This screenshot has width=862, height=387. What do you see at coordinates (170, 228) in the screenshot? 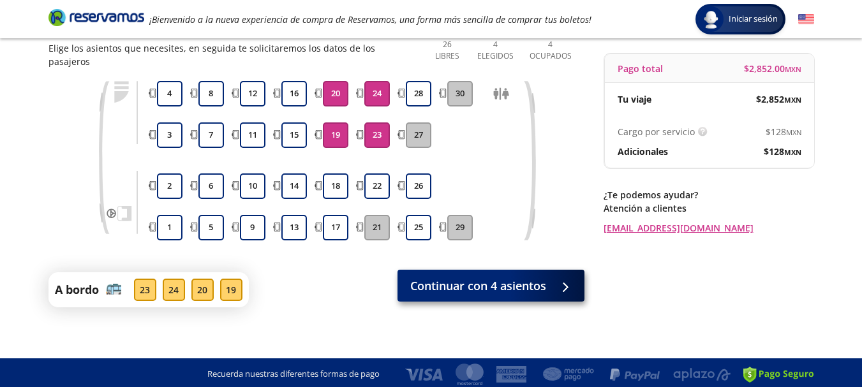
I see `button: 1` at bounding box center [170, 228].